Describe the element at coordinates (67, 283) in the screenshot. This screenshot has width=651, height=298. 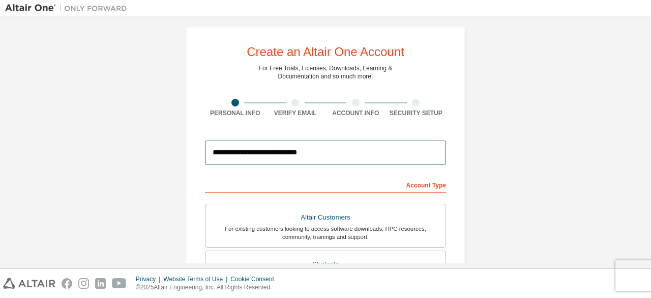
I see `img: facebook.svg` at that location.